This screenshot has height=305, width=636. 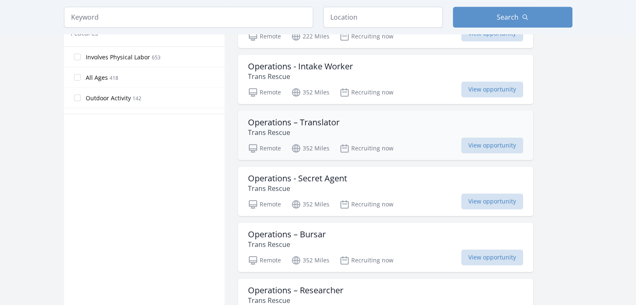 What do you see at coordinates (298, 179) in the screenshot?
I see `h3: Operations - Secret Agent` at bounding box center [298, 179].